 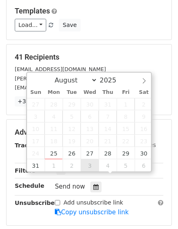 I want to click on span: August 17, 2025, so click(x=36, y=141).